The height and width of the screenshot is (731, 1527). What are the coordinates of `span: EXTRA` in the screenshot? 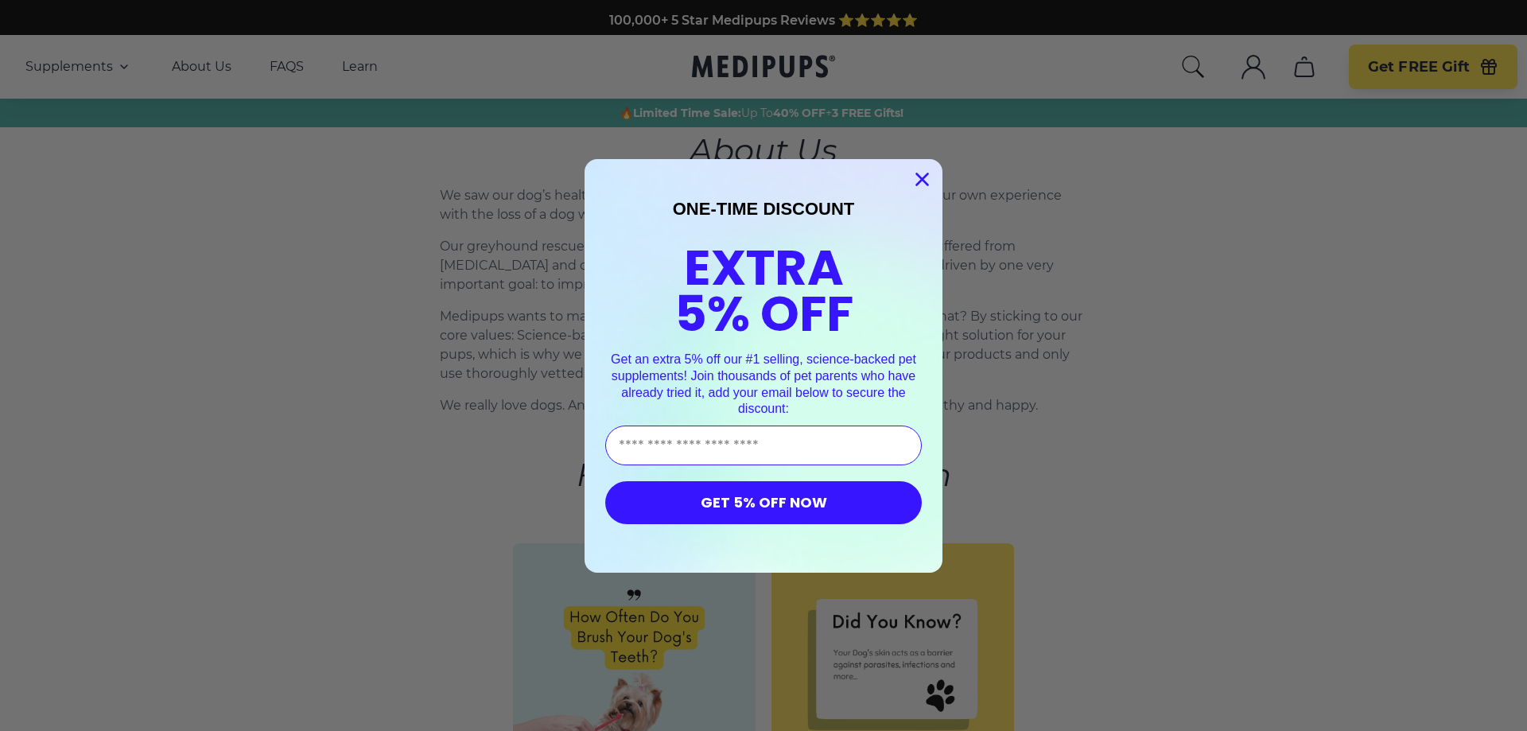 It's located at (764, 267).